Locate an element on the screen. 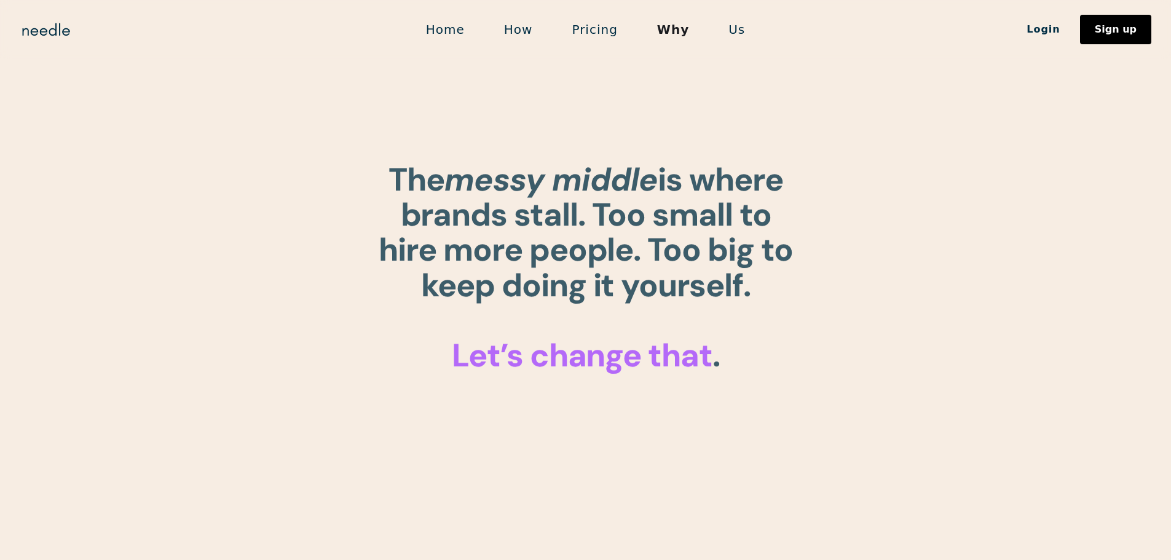 The width and height of the screenshot is (1171, 560). span: Let’s change that is located at coordinates (581, 355).